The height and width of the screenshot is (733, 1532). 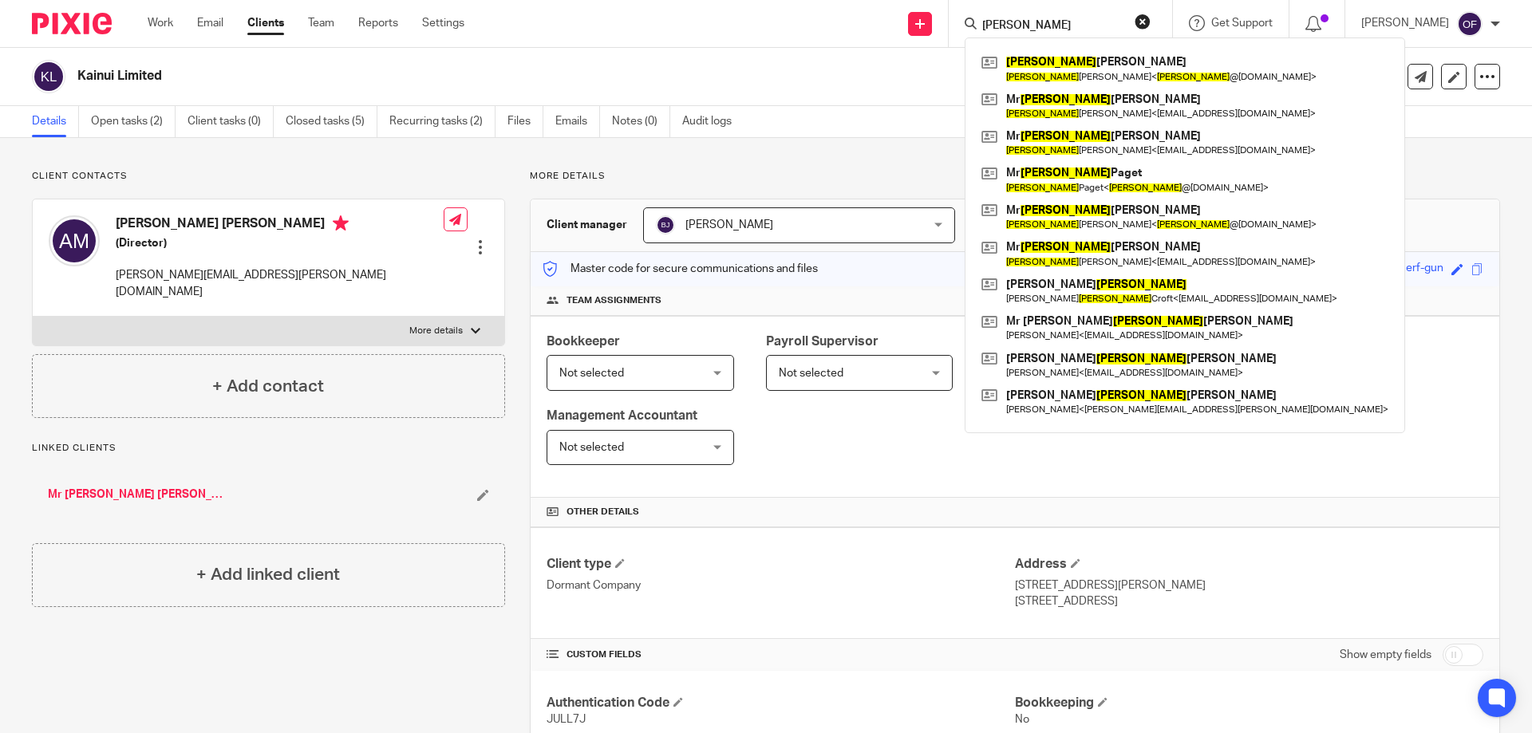 What do you see at coordinates (133, 121) in the screenshot?
I see `a: Open tasks (2)` at bounding box center [133, 121].